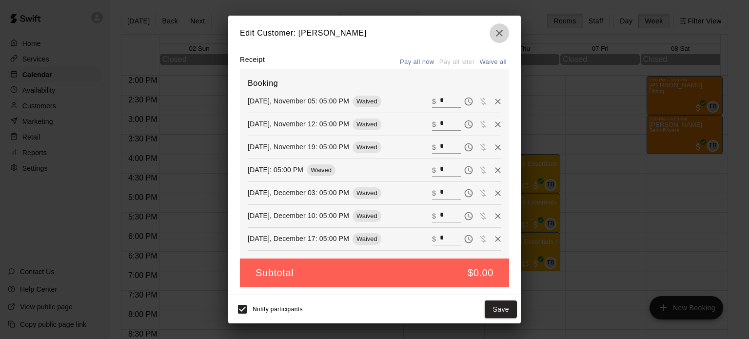  What do you see at coordinates (252, 62) in the screenshot?
I see `label: Receipt` at bounding box center [252, 62].